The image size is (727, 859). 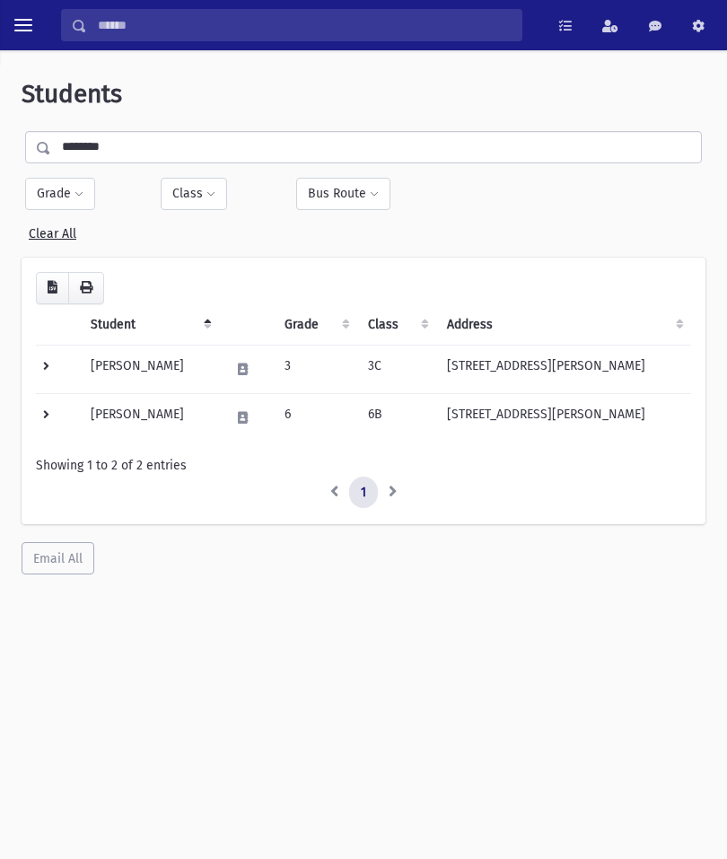 I want to click on td: 3C, so click(x=397, y=369).